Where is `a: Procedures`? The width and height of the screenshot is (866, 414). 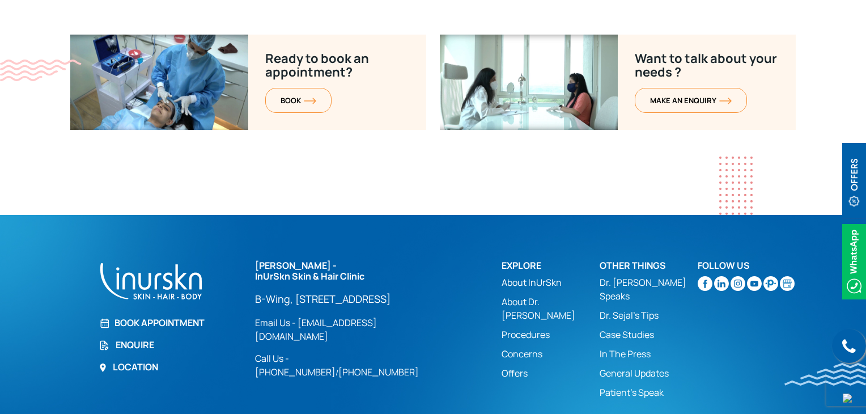
a: Procedures is located at coordinates (550, 334).